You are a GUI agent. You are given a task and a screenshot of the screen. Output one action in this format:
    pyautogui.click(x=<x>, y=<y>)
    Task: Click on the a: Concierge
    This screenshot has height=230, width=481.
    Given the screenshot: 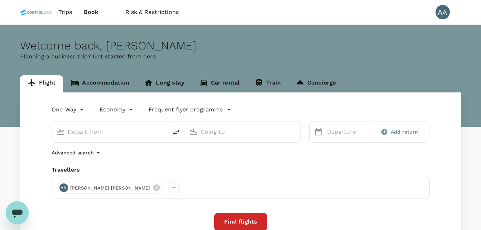 What is the action you would take?
    pyautogui.click(x=316, y=84)
    